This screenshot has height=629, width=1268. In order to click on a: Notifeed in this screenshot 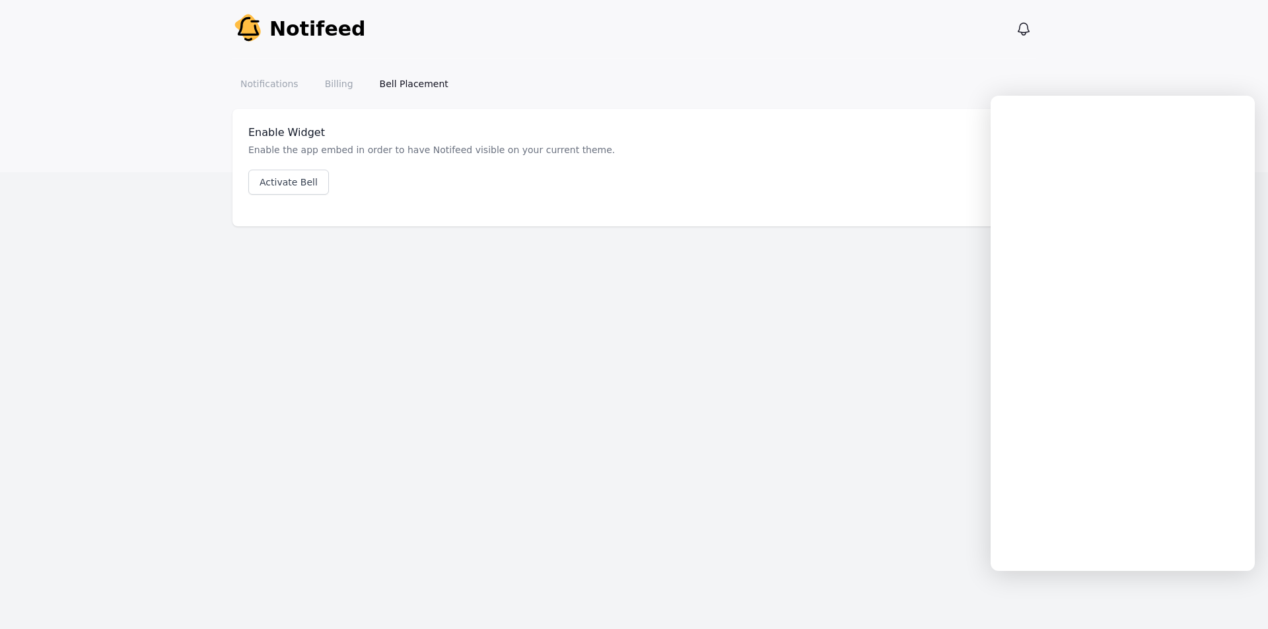, I will do `click(299, 29)`.